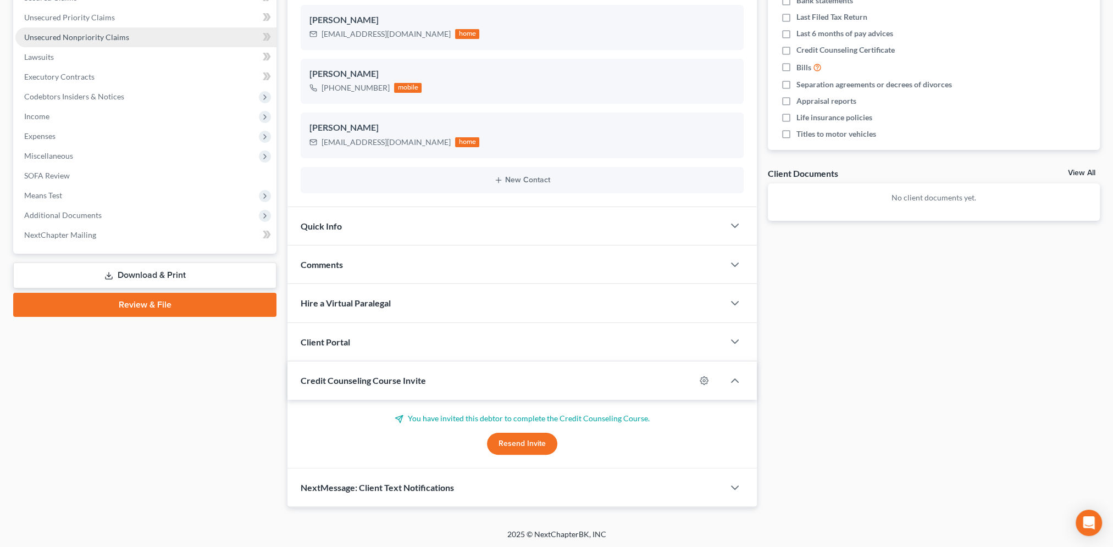  What do you see at coordinates (522, 180) in the screenshot?
I see `button: New Contact` at bounding box center [522, 180].